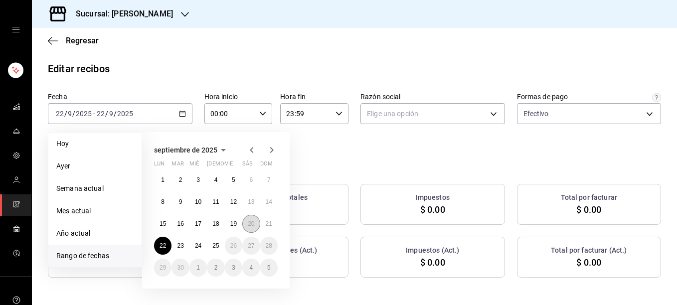  I want to click on div: Elige una opción, so click(433, 114).